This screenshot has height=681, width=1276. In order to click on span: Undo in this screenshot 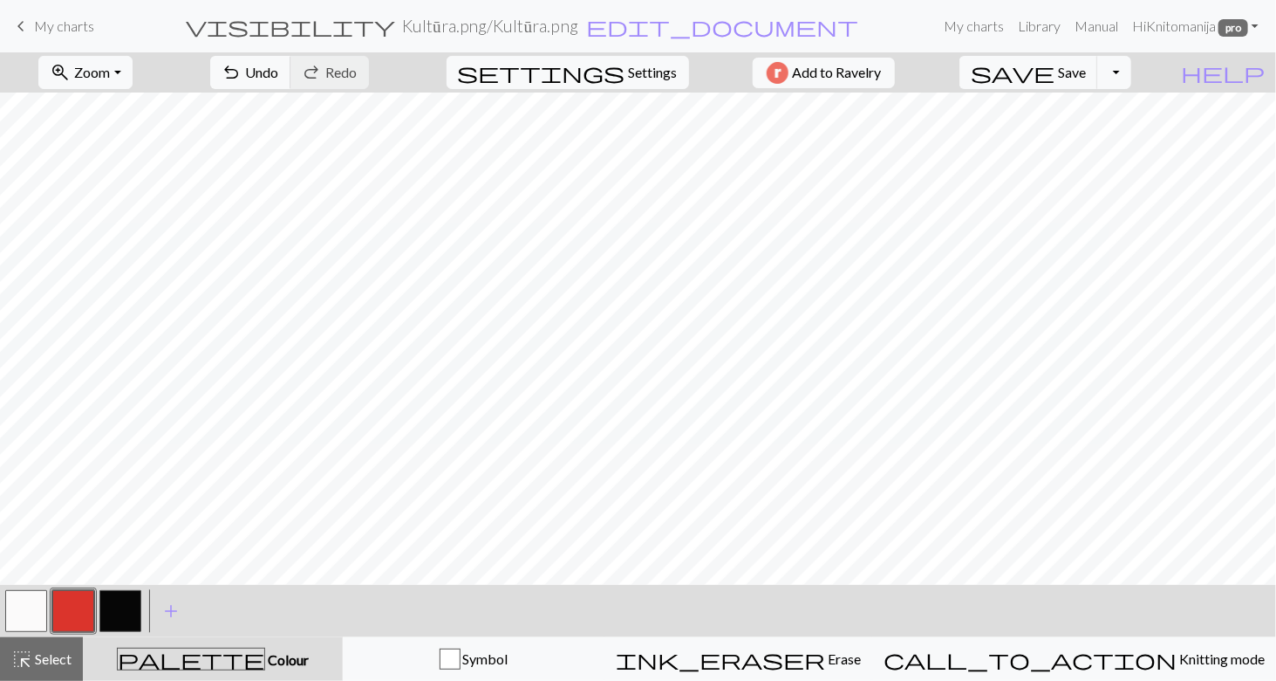, I will do `click(263, 72)`.